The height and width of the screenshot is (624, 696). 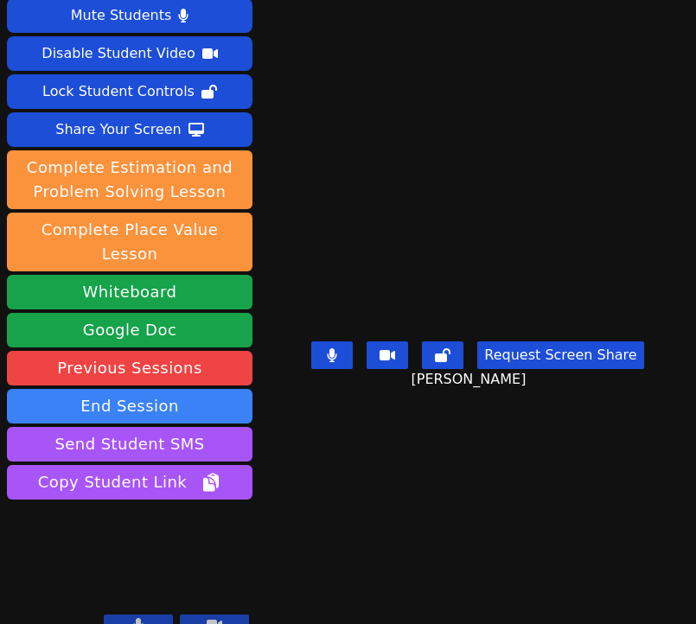 What do you see at coordinates (118, 54) in the screenshot?
I see `div: Disable Student Video` at bounding box center [118, 54].